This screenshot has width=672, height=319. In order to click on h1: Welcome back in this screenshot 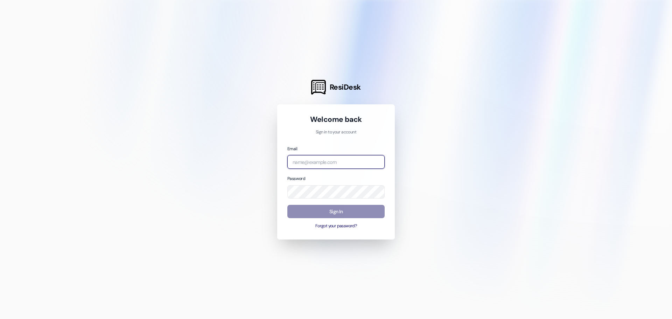, I will do `click(336, 119)`.